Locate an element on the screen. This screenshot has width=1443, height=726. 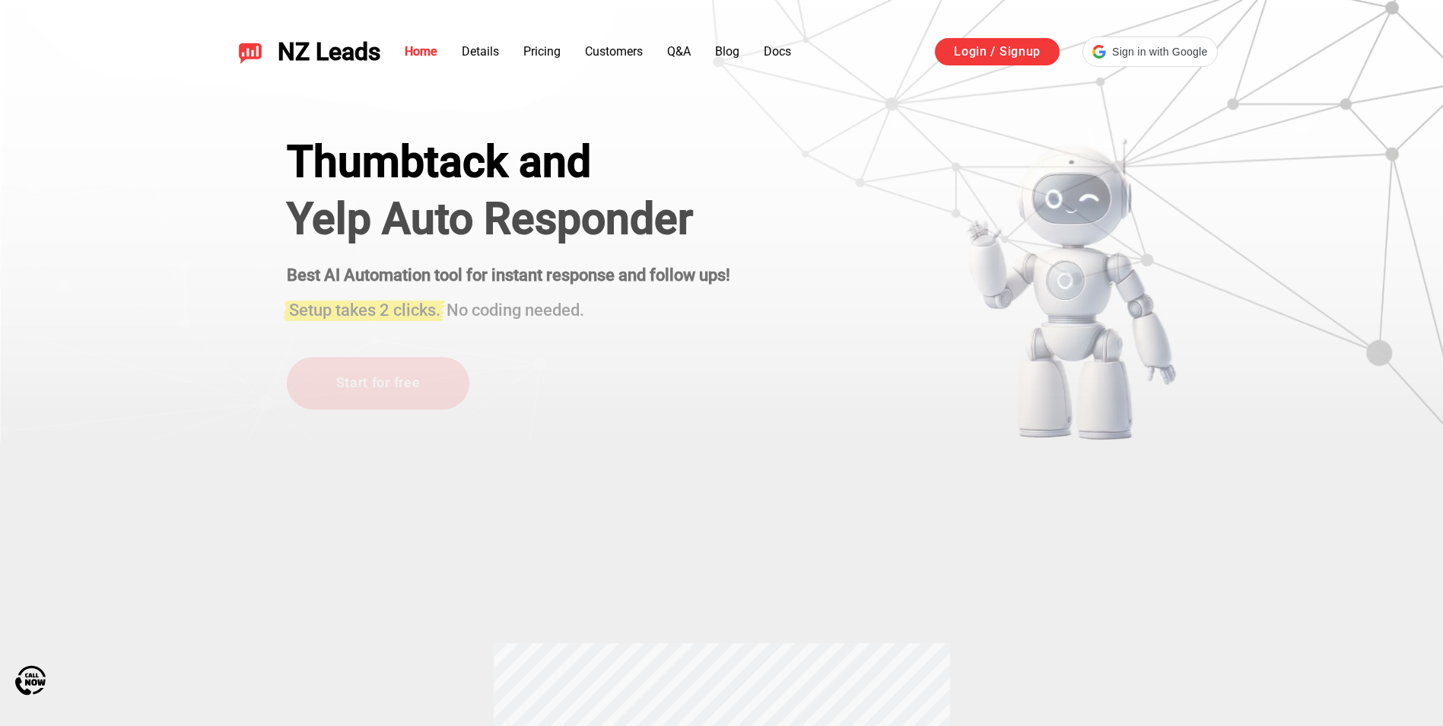
span: Sign in with Google is located at coordinates (1160, 52).